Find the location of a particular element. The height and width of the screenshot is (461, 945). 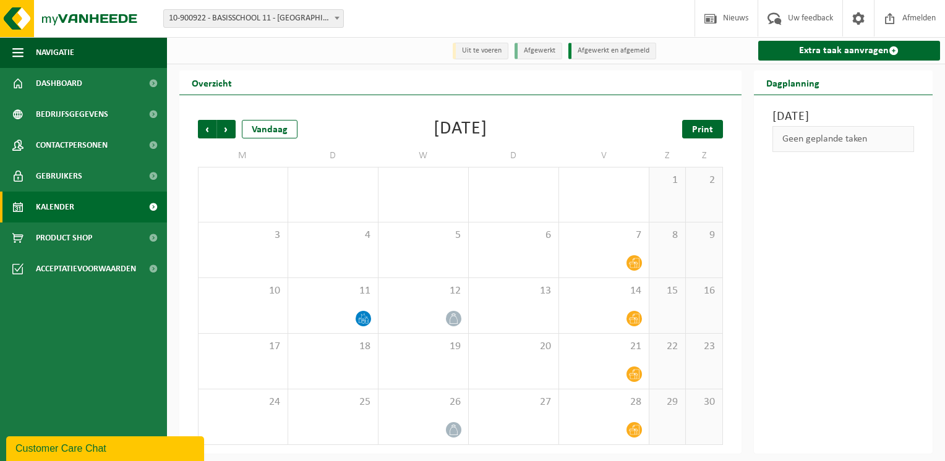

span: 17 is located at coordinates (243, 347).